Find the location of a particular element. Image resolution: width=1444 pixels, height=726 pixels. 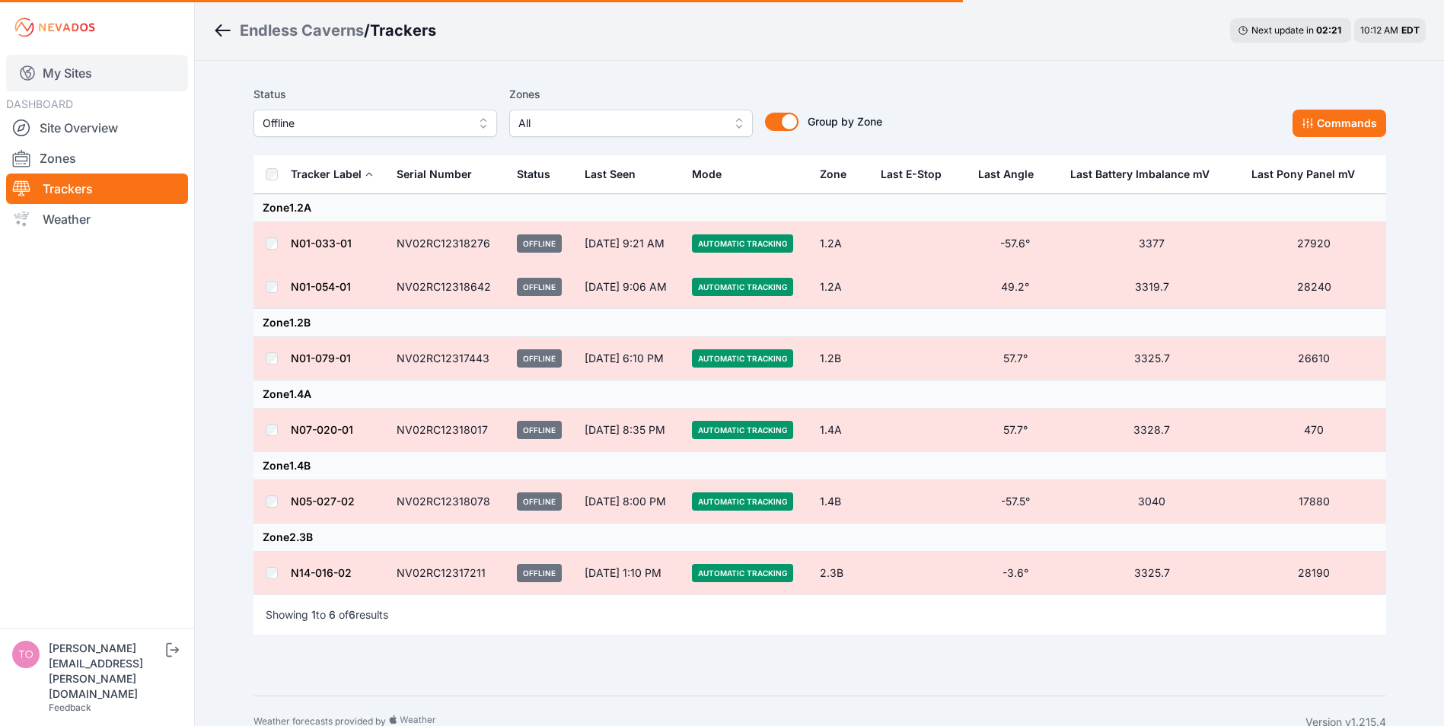

a: Feedback is located at coordinates (70, 707).